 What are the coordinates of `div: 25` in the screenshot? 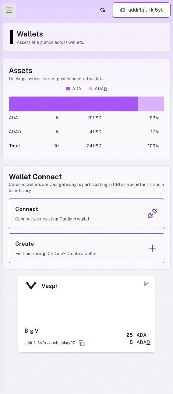 It's located at (130, 336).